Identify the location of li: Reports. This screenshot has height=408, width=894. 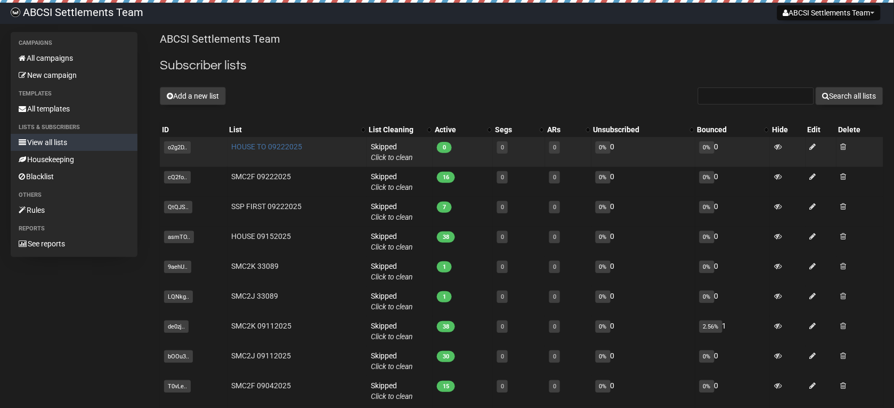
(74, 229).